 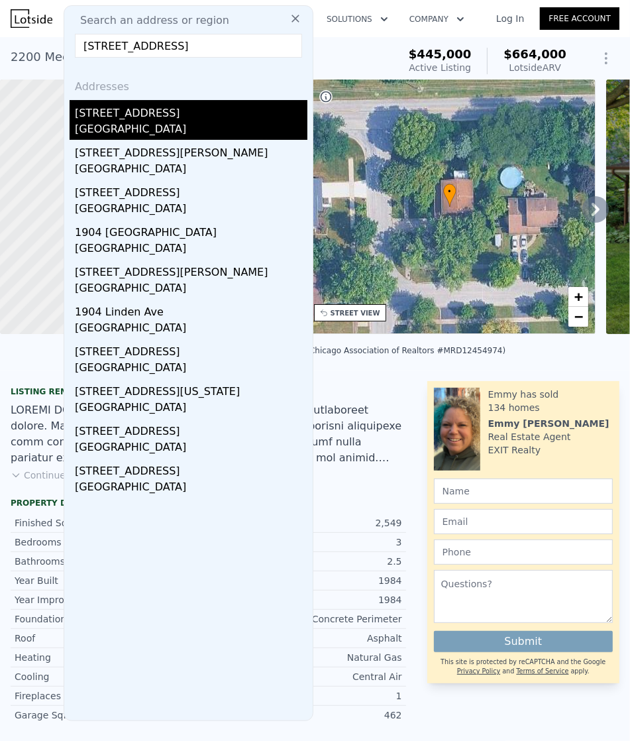 What do you see at coordinates (543, 671) in the screenshot?
I see `a: Terms of Service` at bounding box center [543, 671].